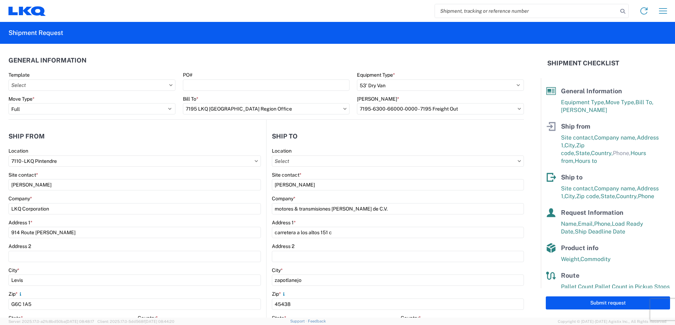 Image resolution: width=675 pixels, height=325 pixels. What do you see at coordinates (620, 102) in the screenshot?
I see `span: Move Type,` at bounding box center [620, 102].